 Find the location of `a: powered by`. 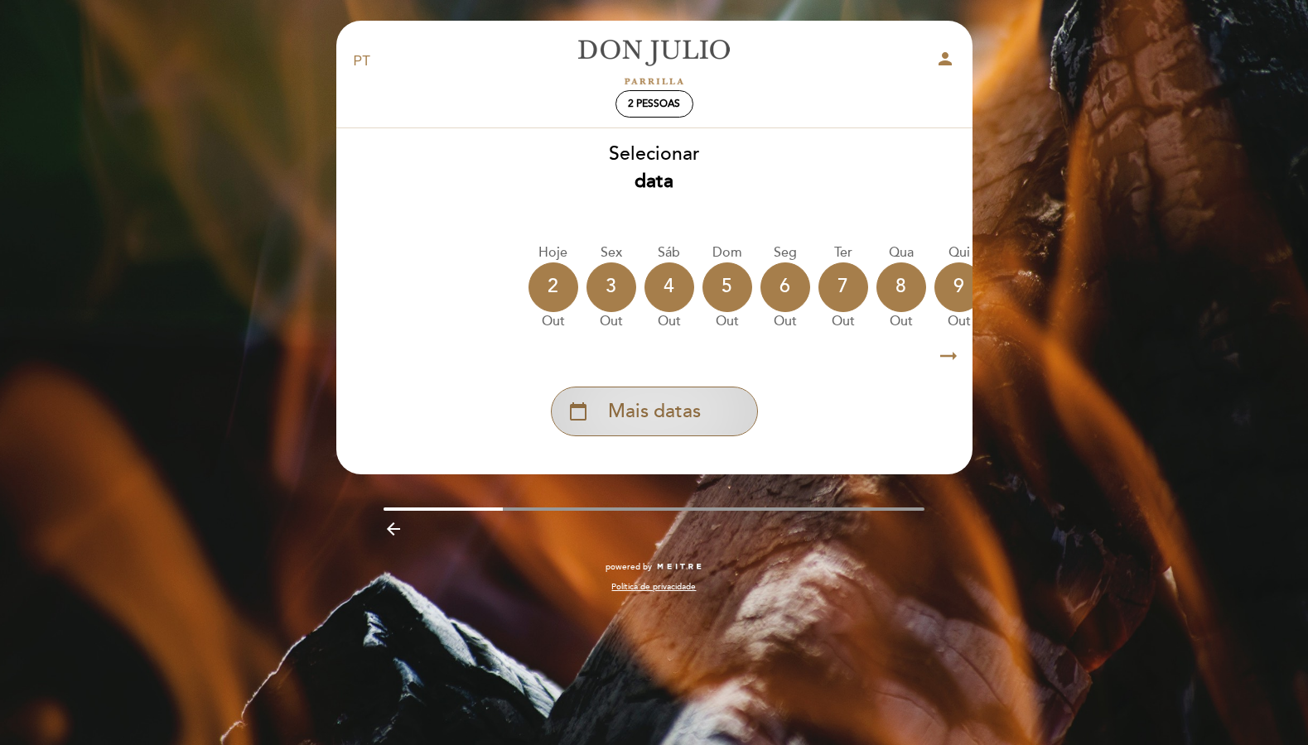

a: powered by is located at coordinates (654, 567).